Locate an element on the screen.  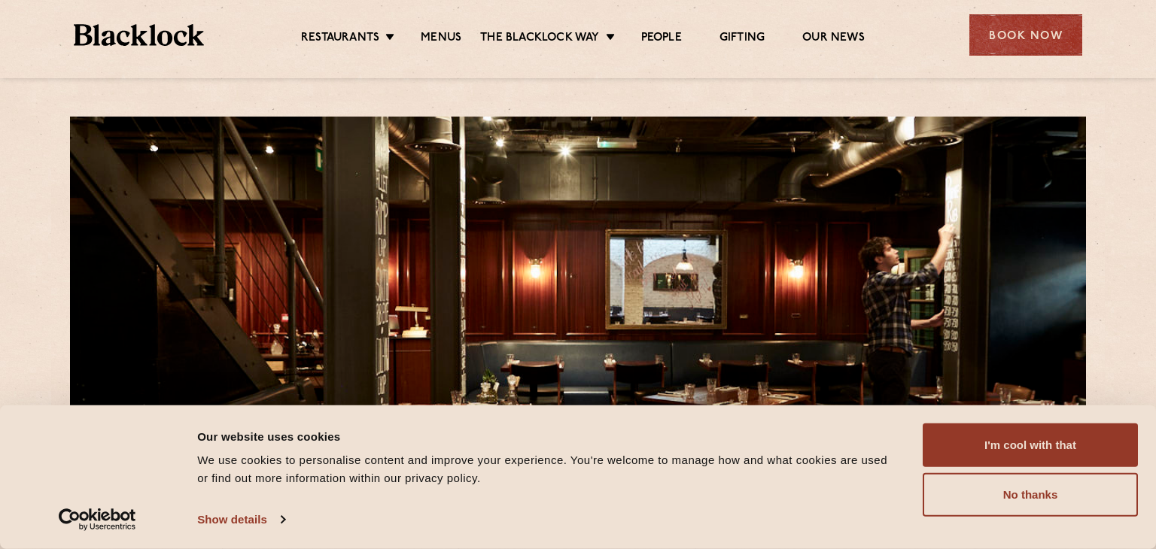
a: People is located at coordinates (661, 39).